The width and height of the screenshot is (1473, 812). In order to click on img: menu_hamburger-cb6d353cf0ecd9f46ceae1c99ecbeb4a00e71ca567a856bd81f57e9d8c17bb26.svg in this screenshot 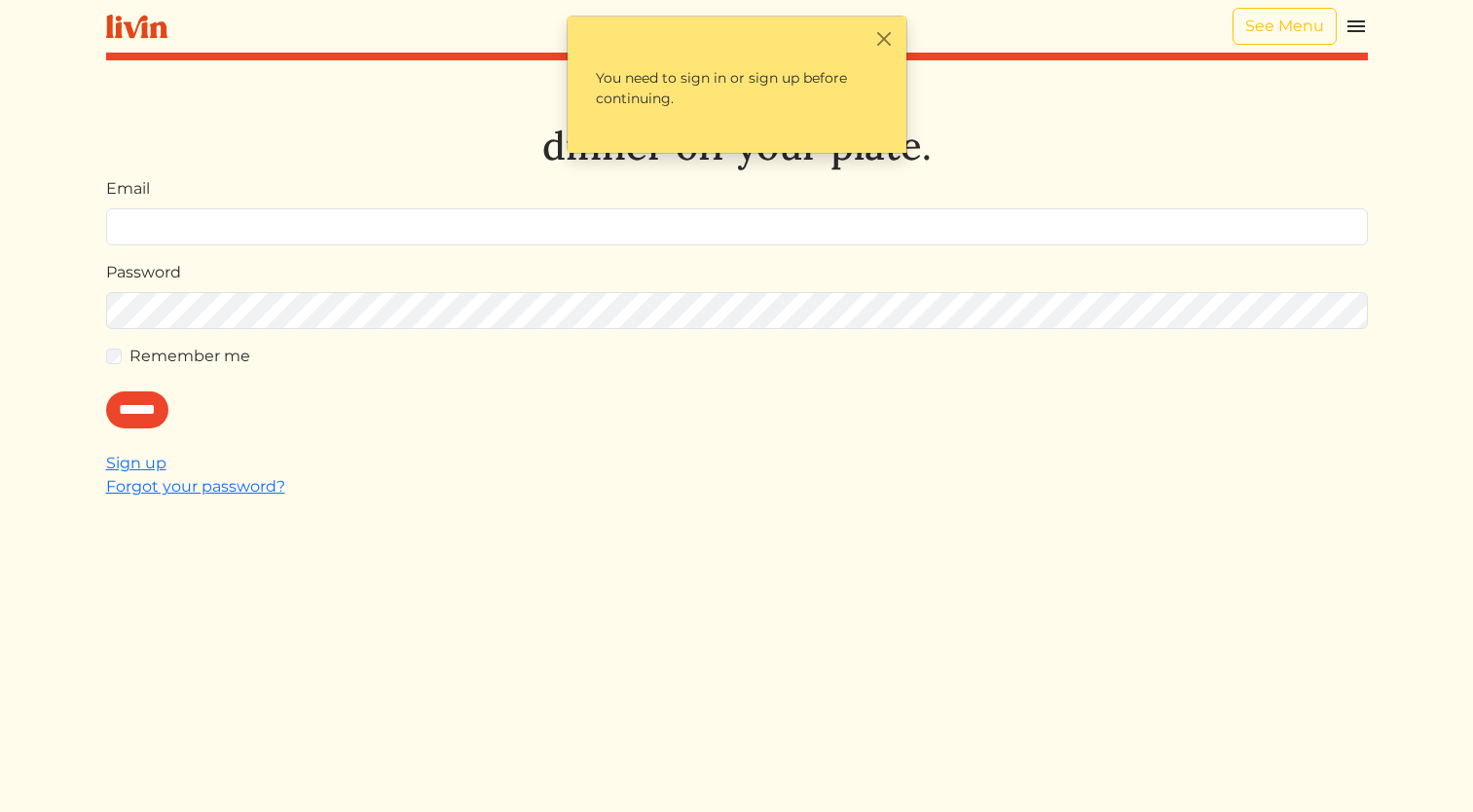, I will do `click(1356, 26)`.